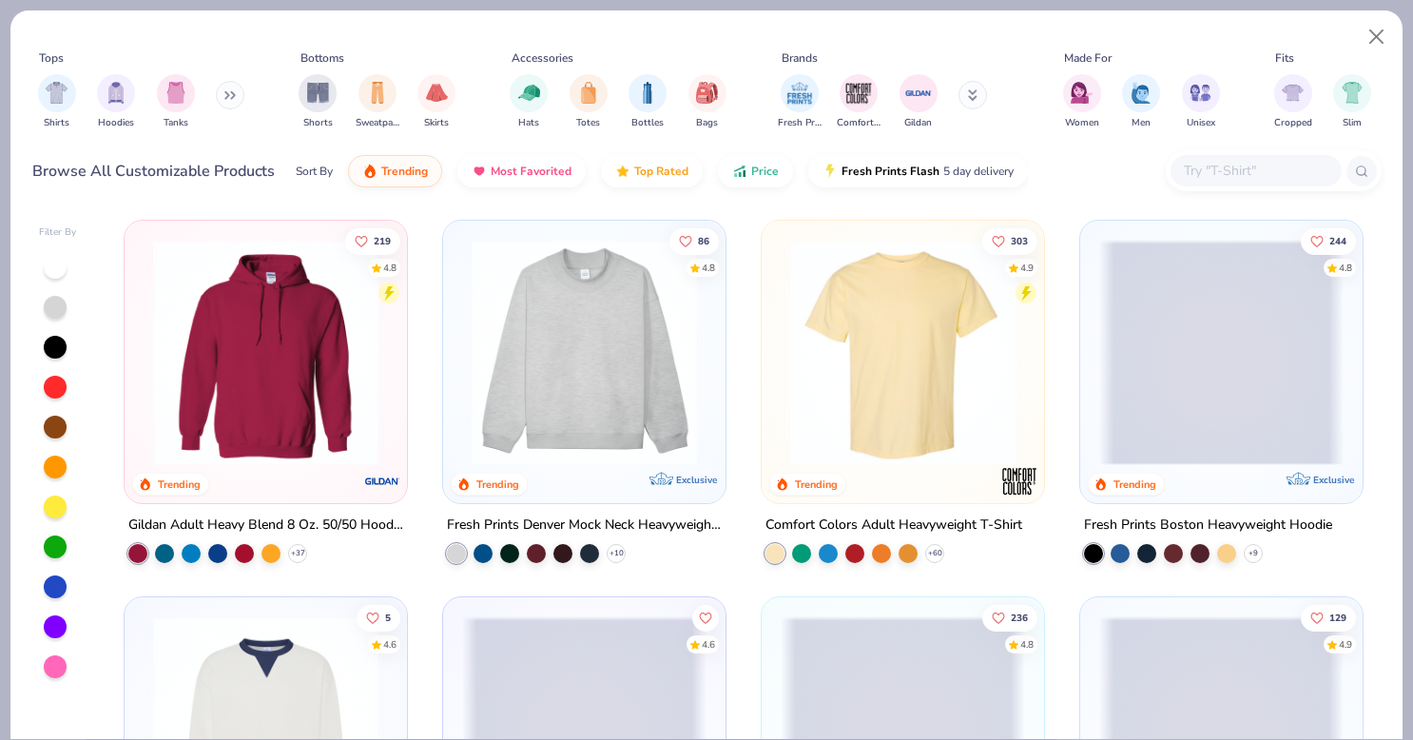 Image resolution: width=1413 pixels, height=740 pixels. I want to click on div: Filter By, so click(58, 232).